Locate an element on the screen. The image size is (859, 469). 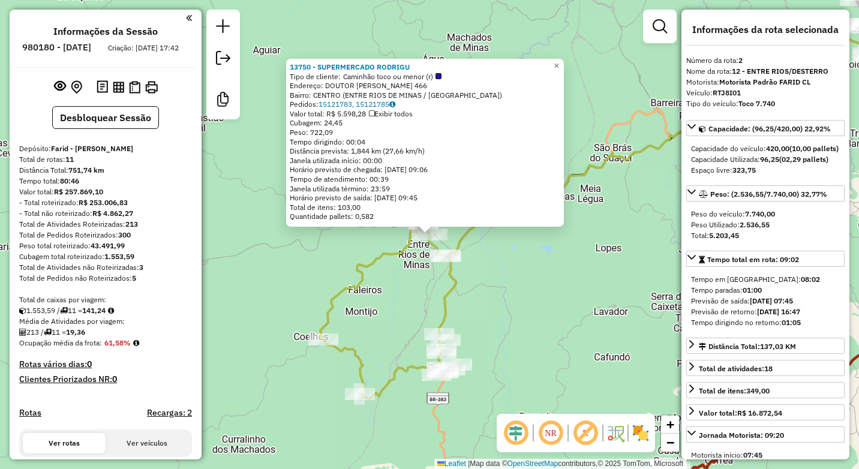
button: Imprimir Rotas is located at coordinates (151, 87).